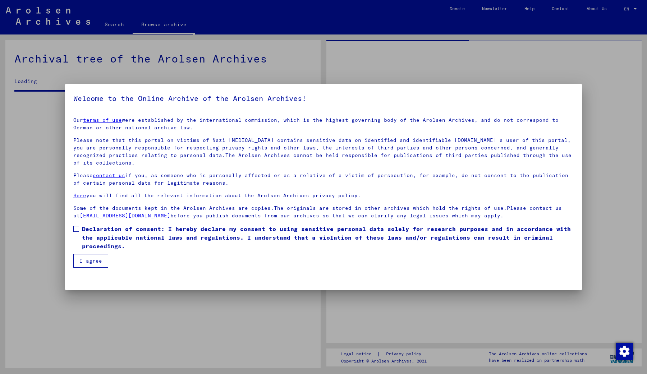 This screenshot has height=374, width=647. Describe the element at coordinates (328, 238) in the screenshot. I see `span: Declaration of consent: I hereby declare my consent to using sensitive personal data solely for r...` at that location.